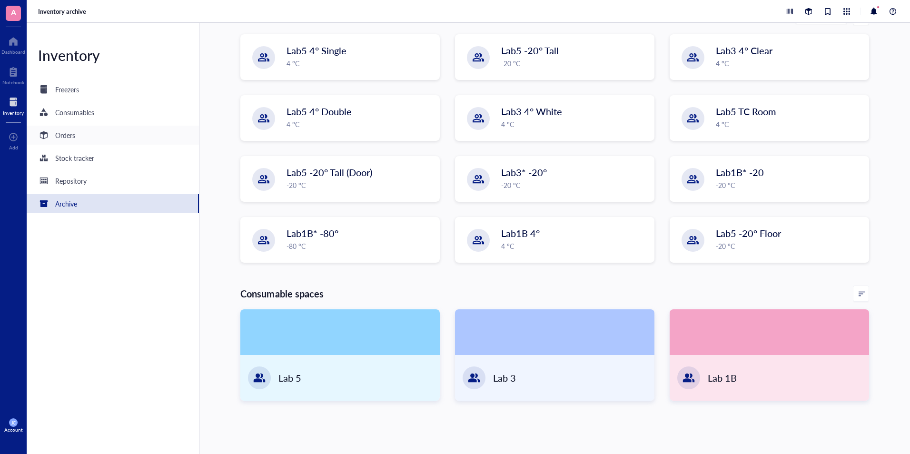  I want to click on a: Consumables, so click(113, 112).